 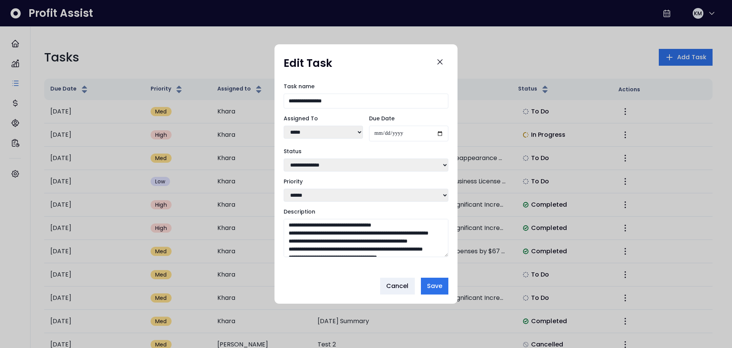 What do you see at coordinates (323, 118) in the screenshot?
I see `label: Assigned To` at bounding box center [323, 118].